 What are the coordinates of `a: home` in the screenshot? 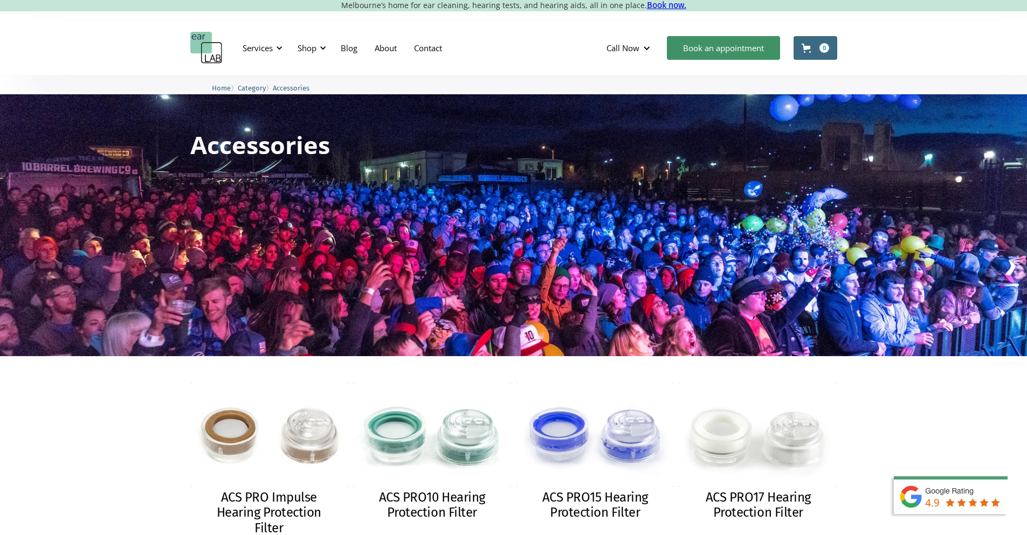 It's located at (206, 48).